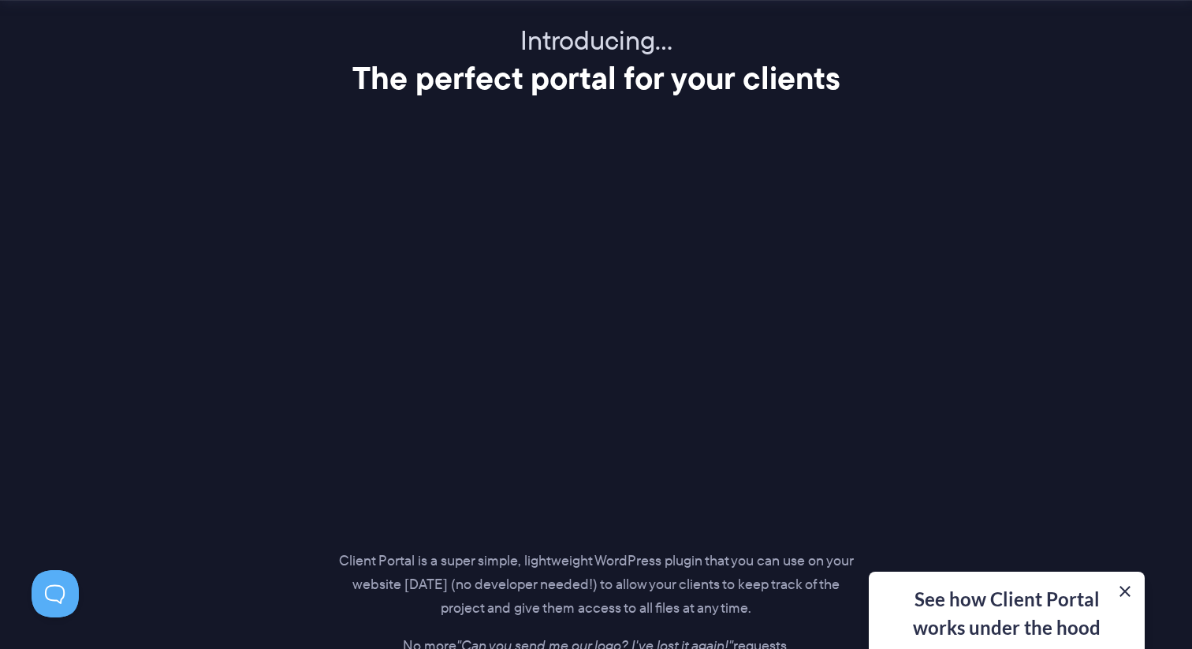  What do you see at coordinates (596, 41) in the screenshot?
I see `p: Introducing…` at bounding box center [596, 41].